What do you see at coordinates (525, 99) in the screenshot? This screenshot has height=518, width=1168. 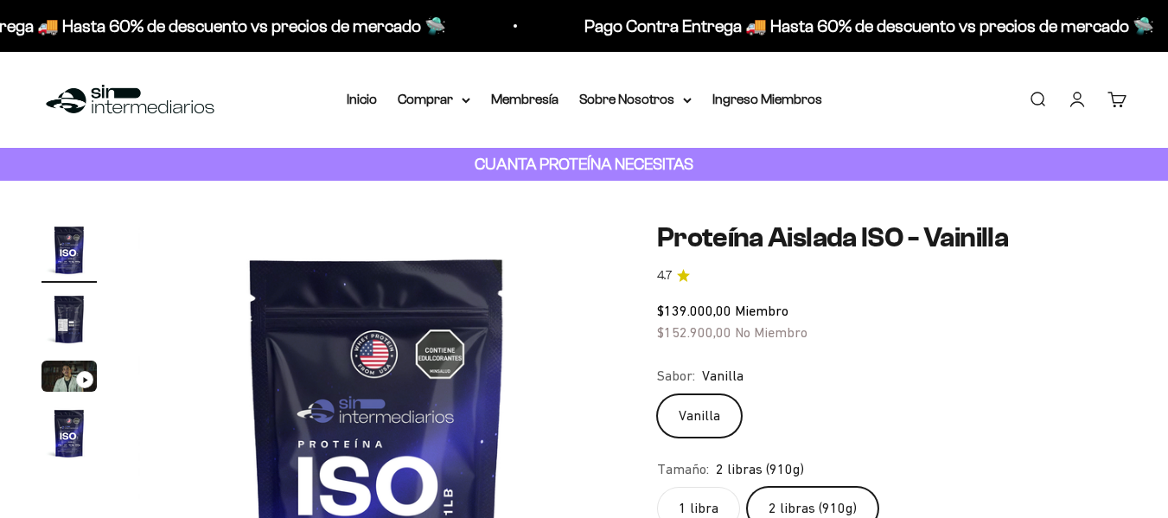 I see `a: Membresía` at bounding box center [525, 99].